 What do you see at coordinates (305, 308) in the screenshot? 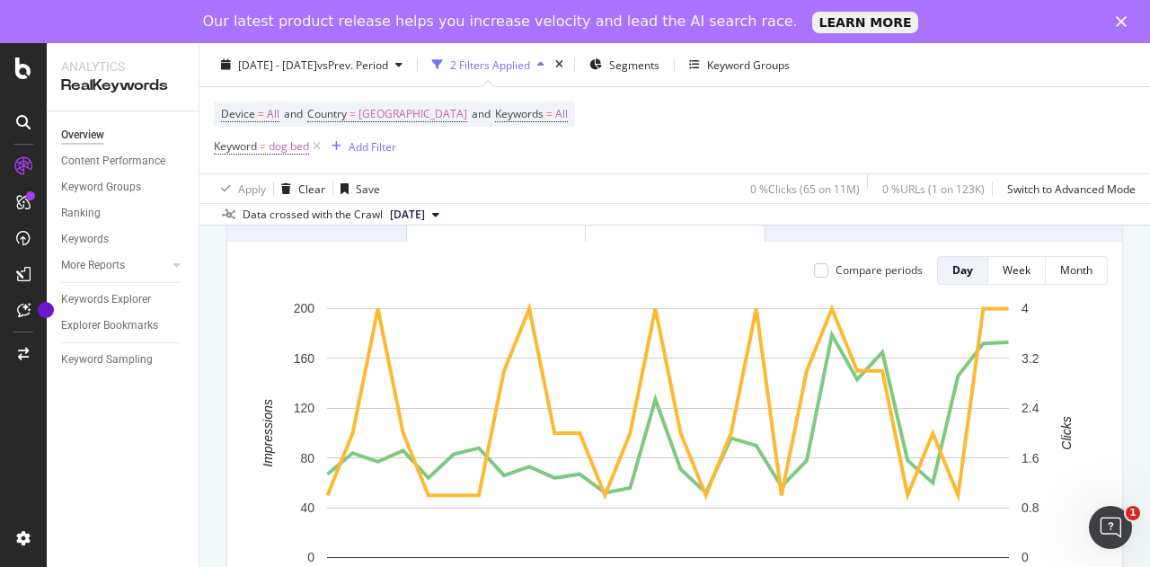
I see `text: 200` at bounding box center [305, 308].